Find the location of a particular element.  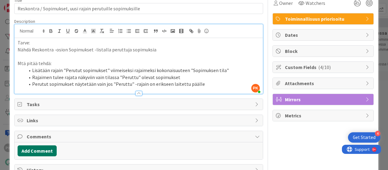

div: Open Get Started checklist, remaining modules: 4 is located at coordinates (364, 137).